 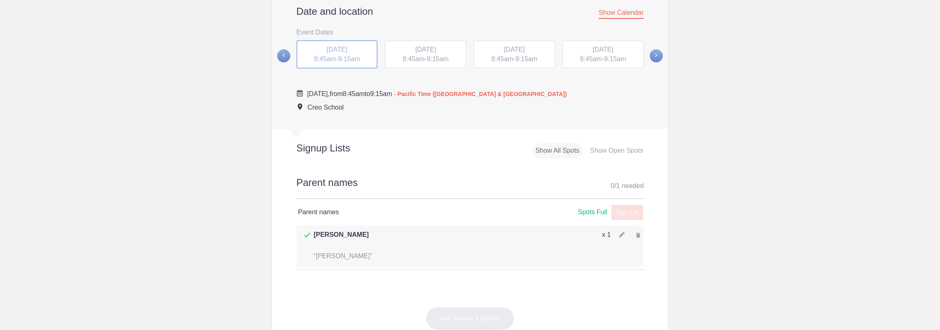 I want to click on h4: Parent names, so click(x=384, y=213).